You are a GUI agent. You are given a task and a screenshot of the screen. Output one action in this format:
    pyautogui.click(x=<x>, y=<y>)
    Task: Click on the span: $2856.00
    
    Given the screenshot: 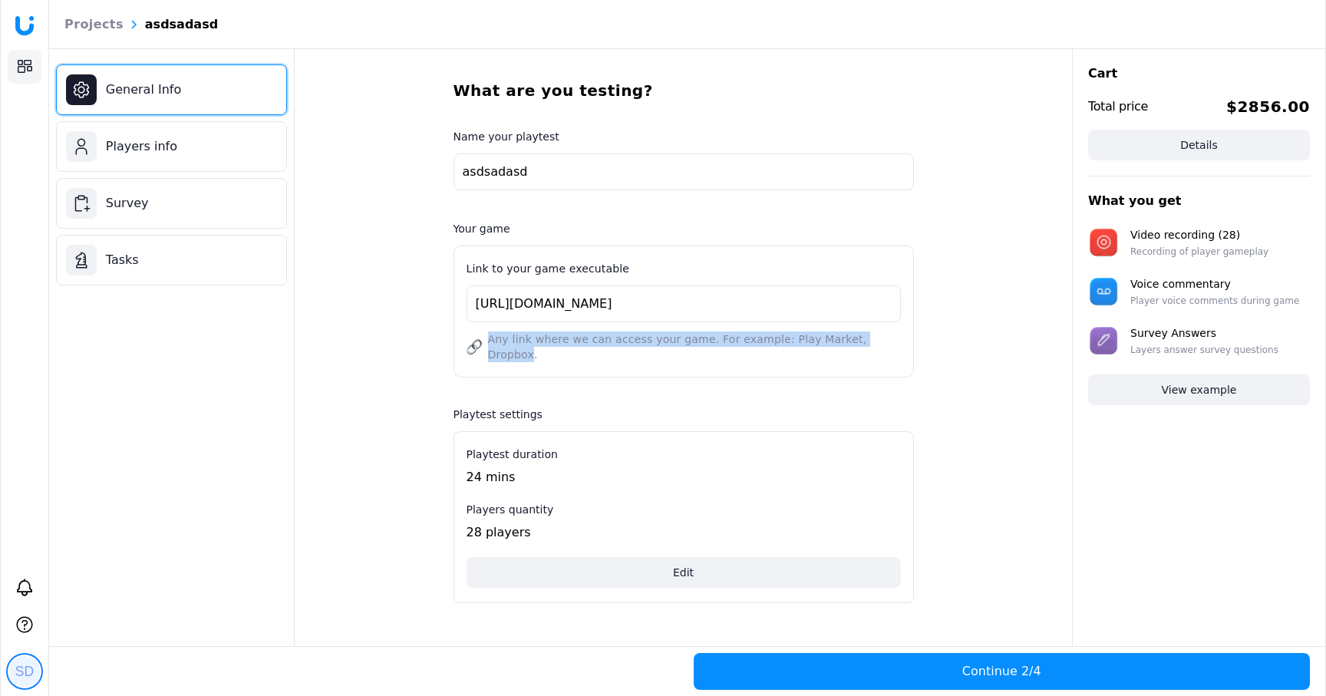 What is the action you would take?
    pyautogui.click(x=1268, y=107)
    